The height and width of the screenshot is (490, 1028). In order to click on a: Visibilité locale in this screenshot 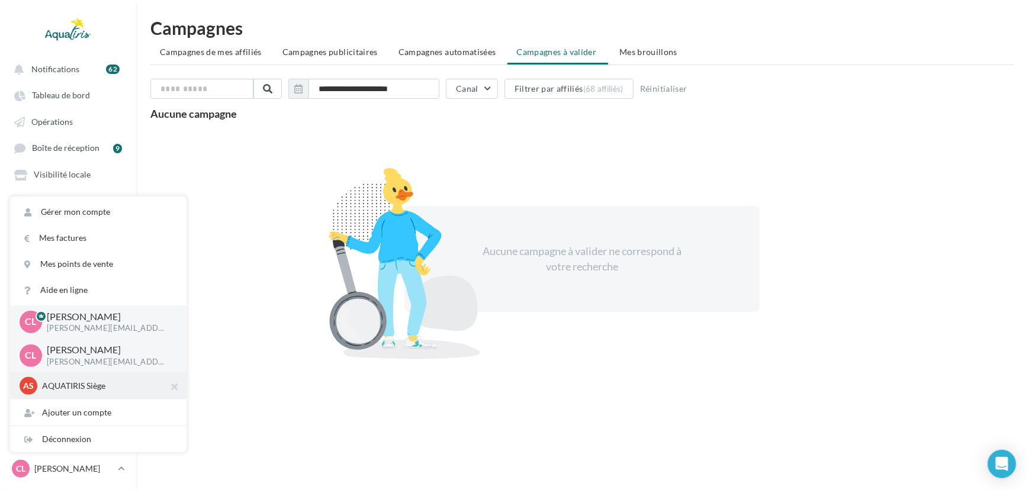, I will do `click(68, 174)`.